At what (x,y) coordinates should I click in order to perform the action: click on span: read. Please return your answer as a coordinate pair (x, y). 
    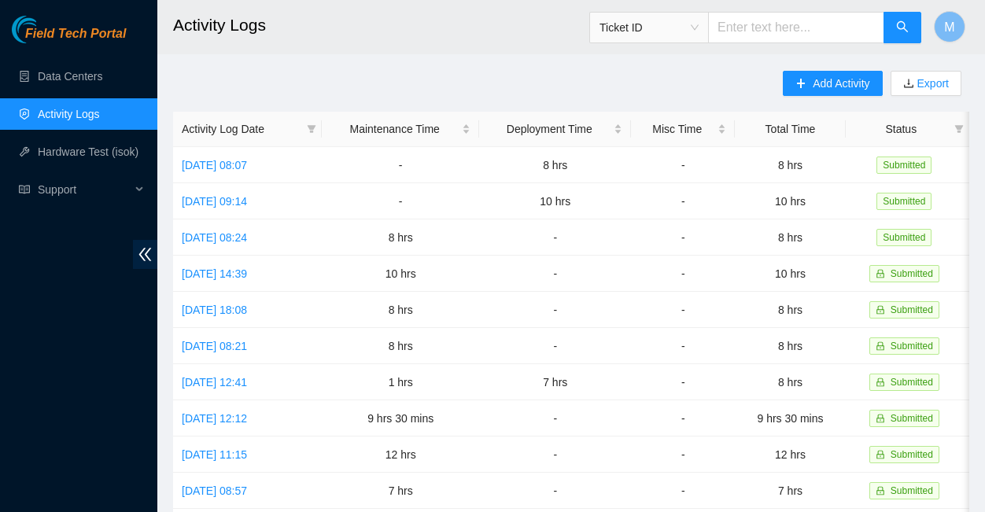
    Looking at the image, I should click on (24, 190).